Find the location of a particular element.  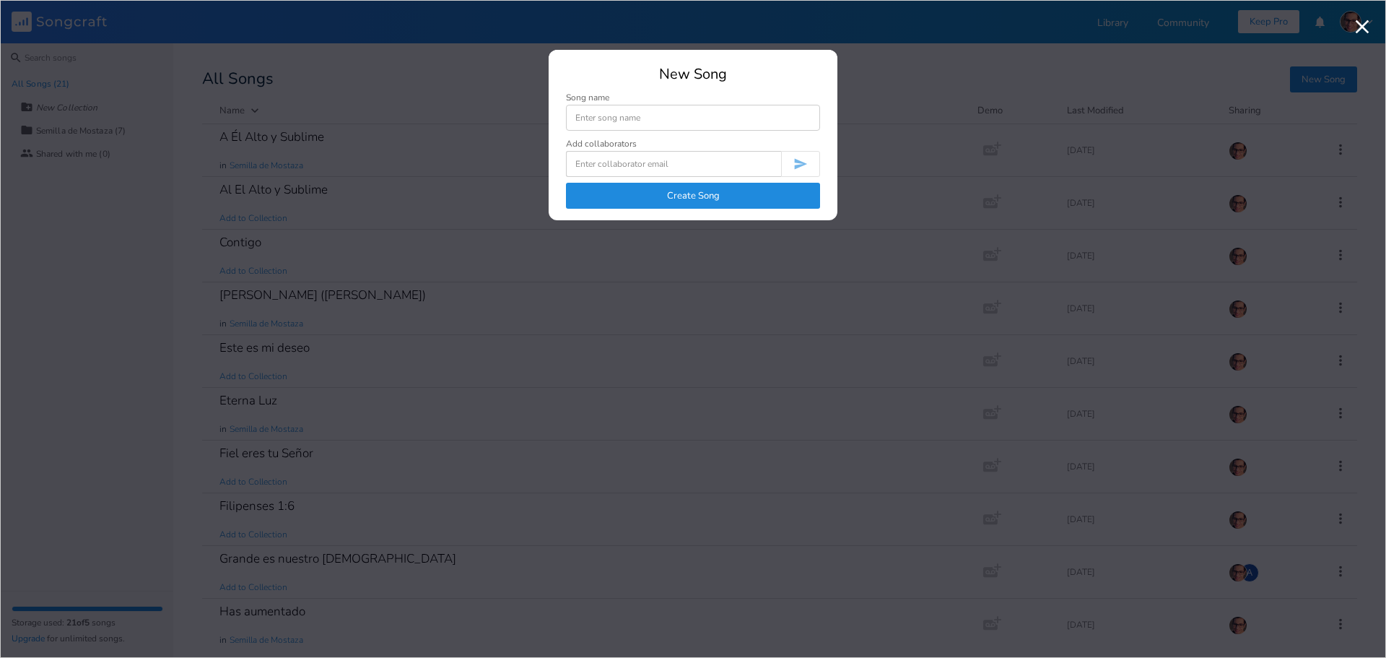

button: Invite is located at coordinates (801, 164).